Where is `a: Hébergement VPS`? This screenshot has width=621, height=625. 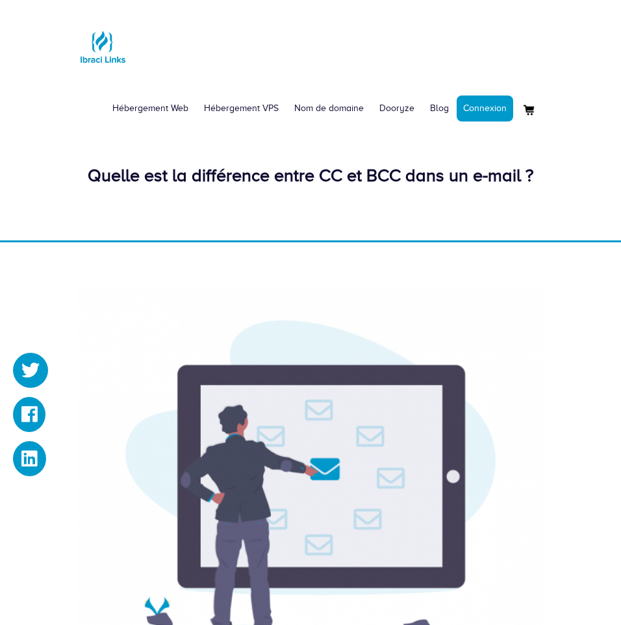
a: Hébergement VPS is located at coordinates (241, 108).